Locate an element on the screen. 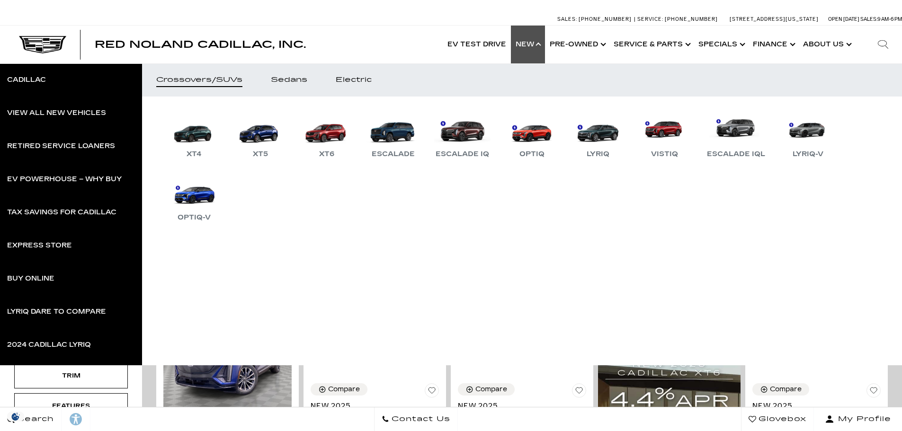 Image resolution: width=902 pixels, height=431 pixels. a: Red Noland Cadillac, Inc. is located at coordinates (200, 44).